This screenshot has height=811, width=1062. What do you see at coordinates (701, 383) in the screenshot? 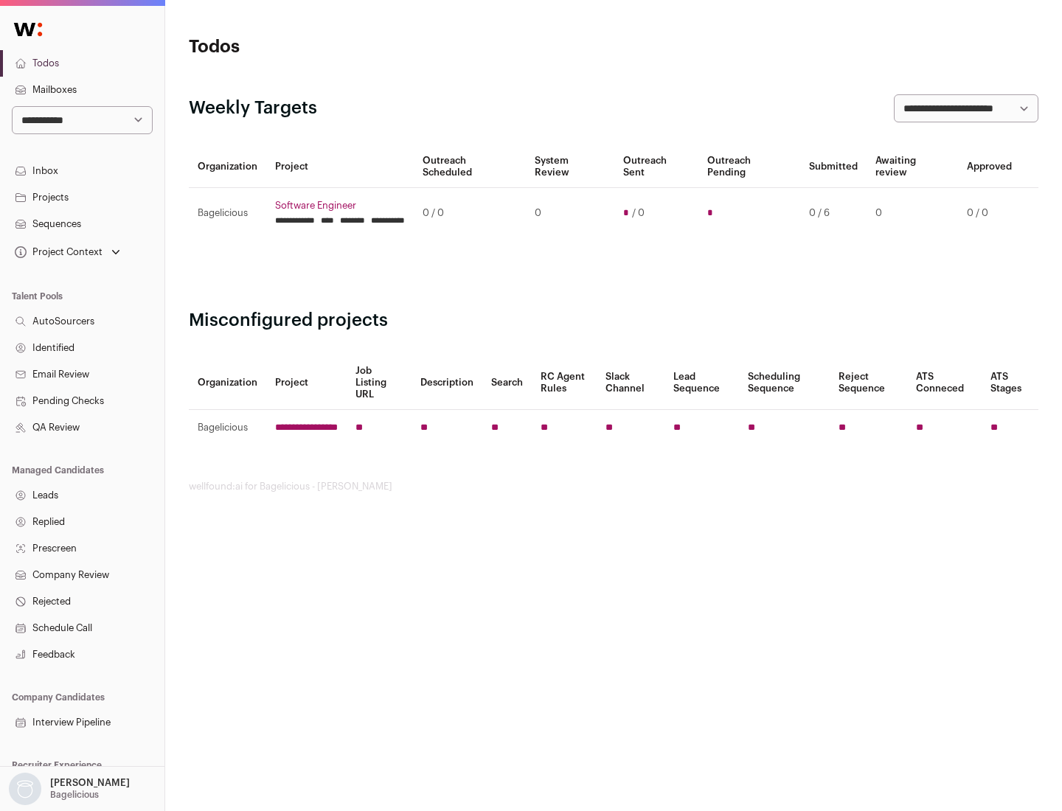
I see `th: Lead Sequence` at bounding box center [701, 383].